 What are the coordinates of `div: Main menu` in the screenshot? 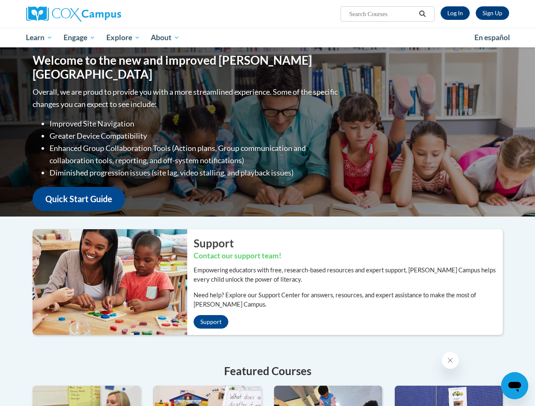 It's located at (268, 38).